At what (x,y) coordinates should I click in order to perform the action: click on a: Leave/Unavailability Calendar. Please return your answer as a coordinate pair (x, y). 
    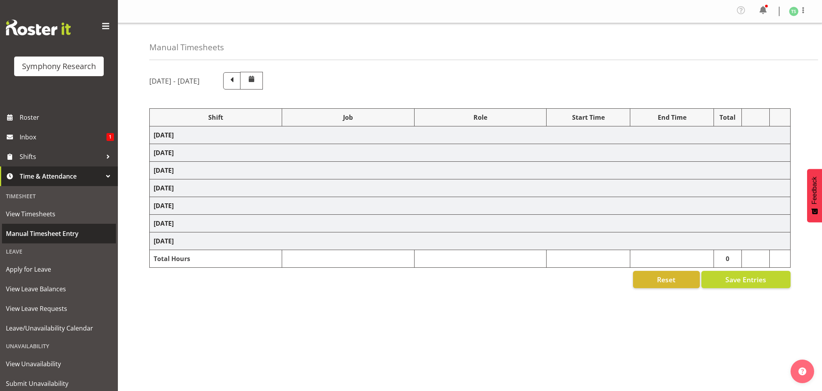
    Looking at the image, I should click on (59, 329).